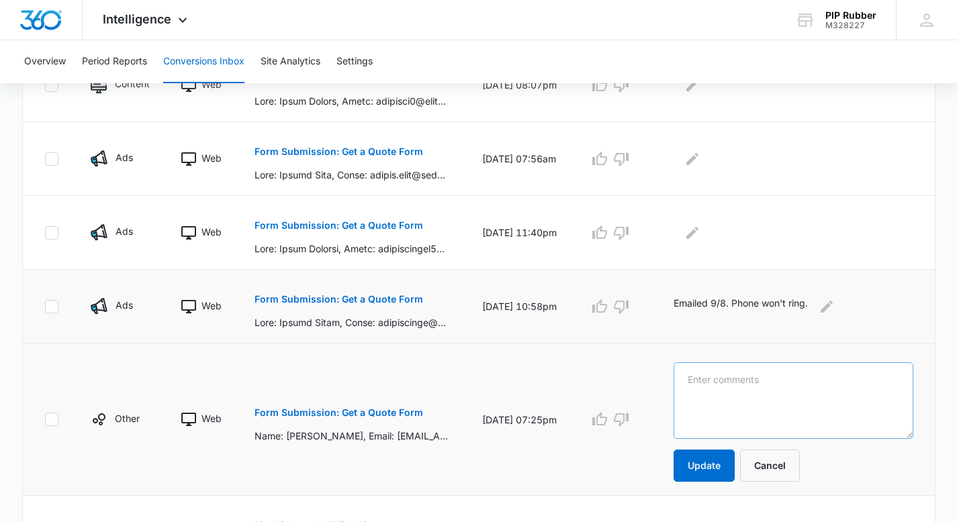 The height and width of the screenshot is (522, 957). What do you see at coordinates (741, 307) in the screenshot?
I see `p: Emailed 9/8. Phone won't ring.` at bounding box center [741, 307].